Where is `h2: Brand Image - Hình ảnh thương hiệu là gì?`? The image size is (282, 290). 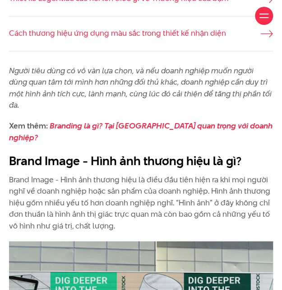
h2: Brand Image - Hình ảnh thương hiệu là gì? is located at coordinates (141, 160).